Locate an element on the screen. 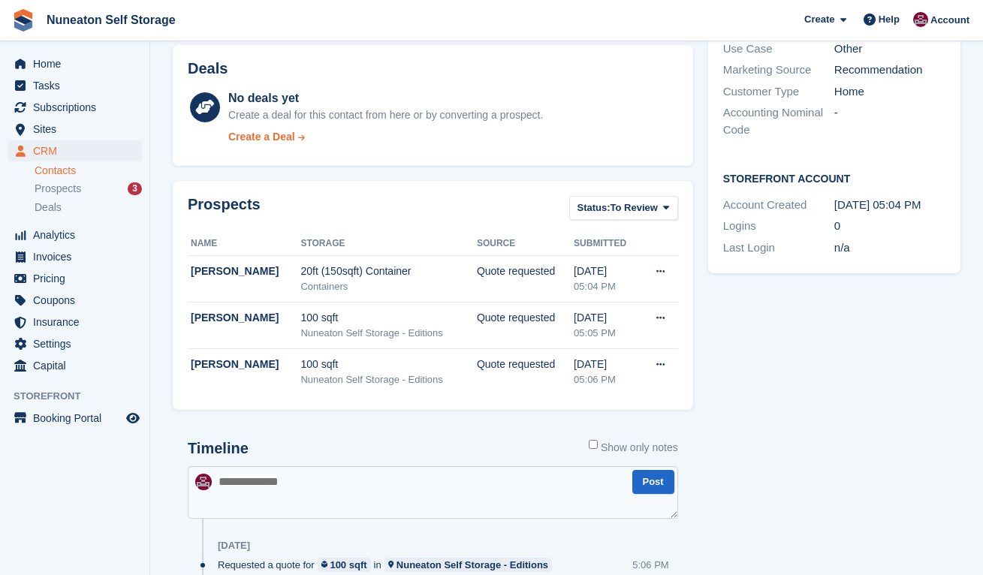 The height and width of the screenshot is (575, 983). div: Containers is located at coordinates (388, 287).